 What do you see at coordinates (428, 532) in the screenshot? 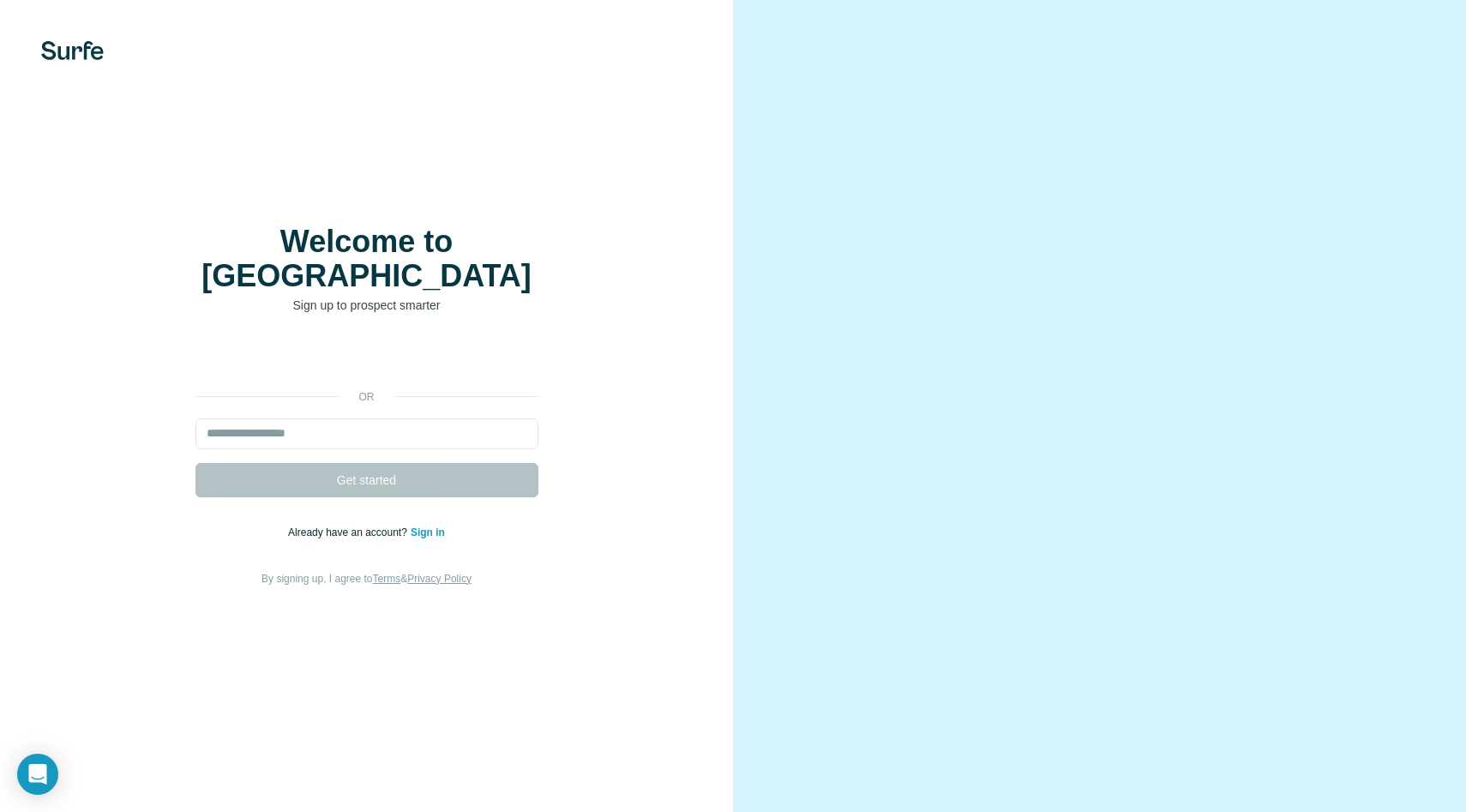
I see `a: Sign in` at bounding box center [428, 532].